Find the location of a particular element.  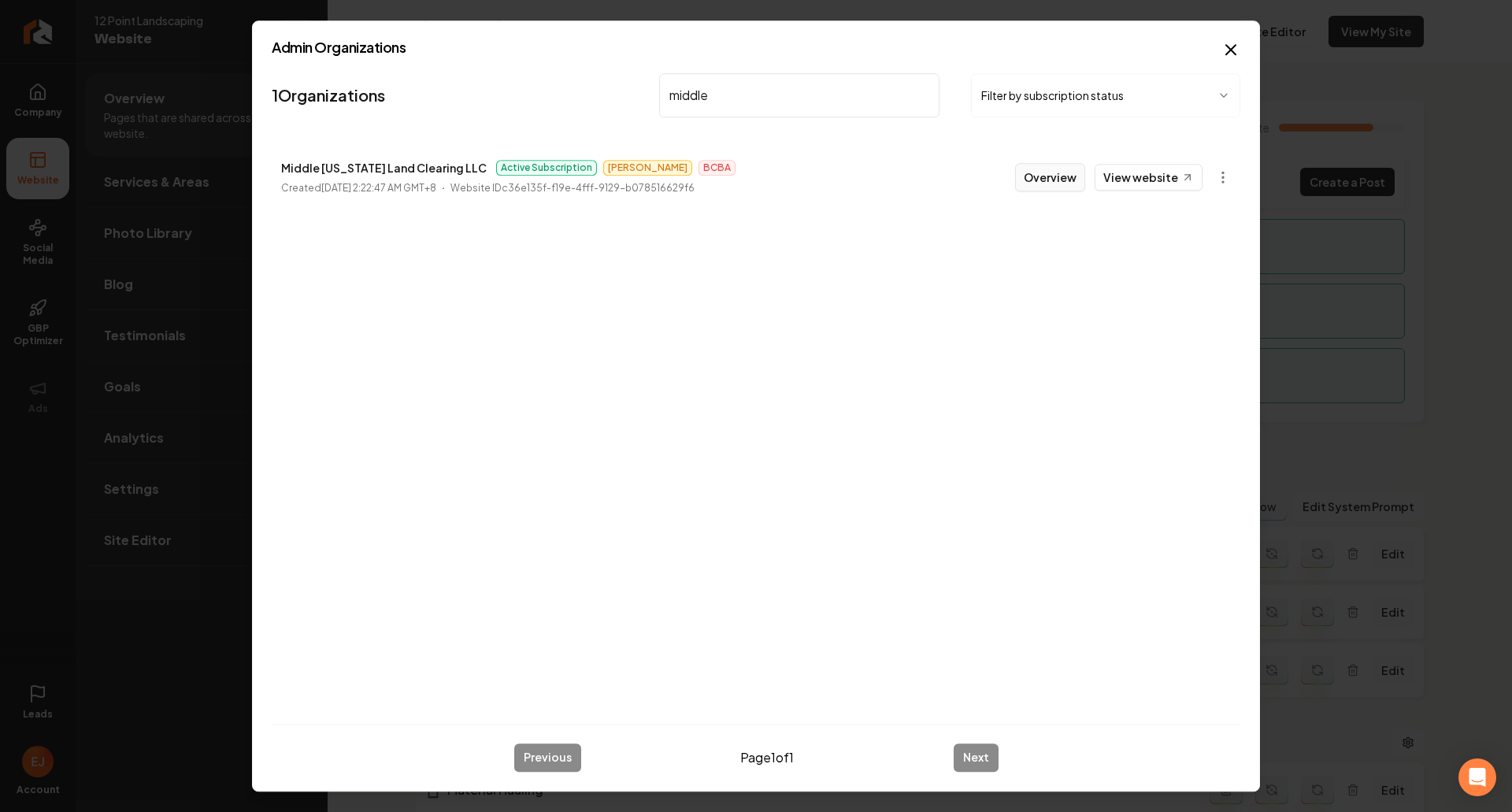

input: Search by name or ID is located at coordinates (800, 95).